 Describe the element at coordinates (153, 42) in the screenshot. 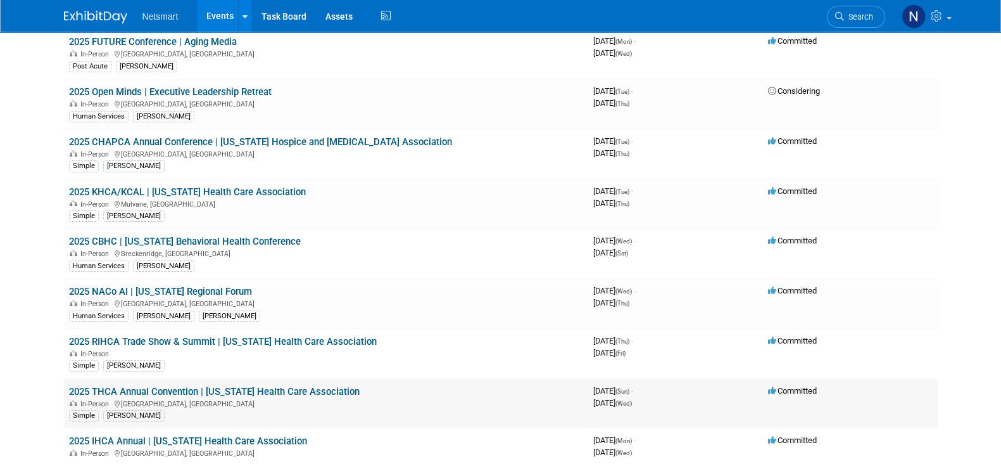

I see `a: 2025 FUTURE Conference | Aging Media` at that location.